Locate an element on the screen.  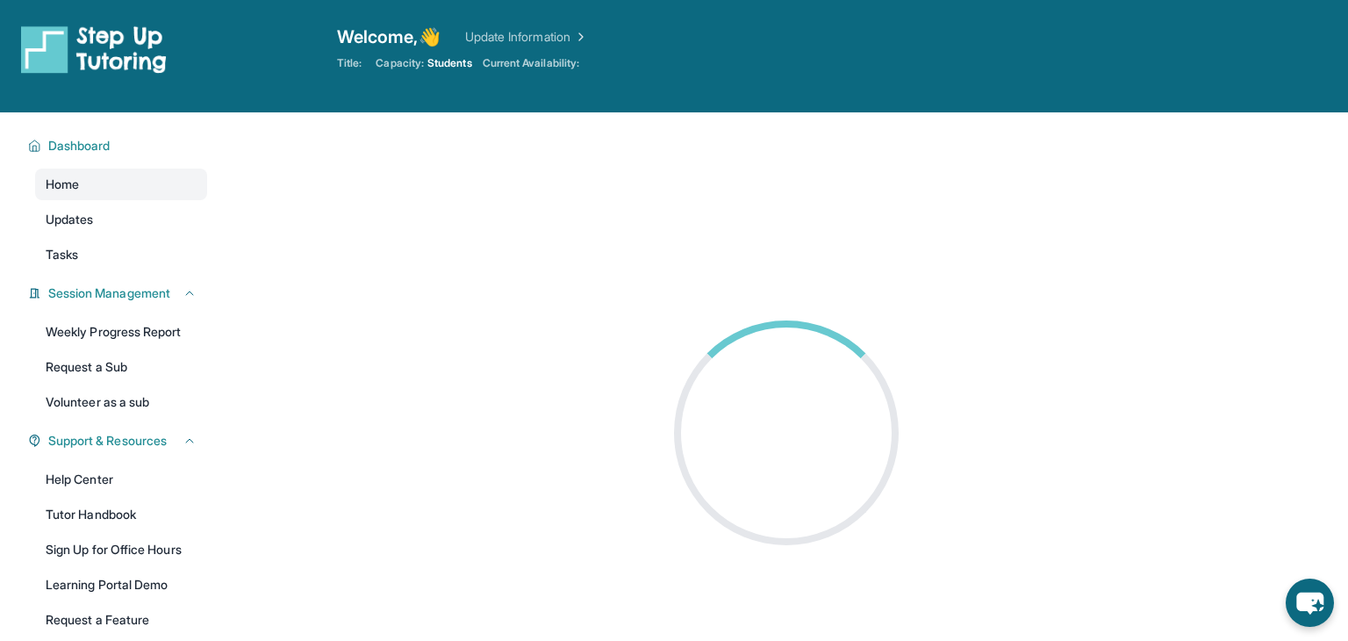
a: Weekly Progress Report is located at coordinates (121, 332).